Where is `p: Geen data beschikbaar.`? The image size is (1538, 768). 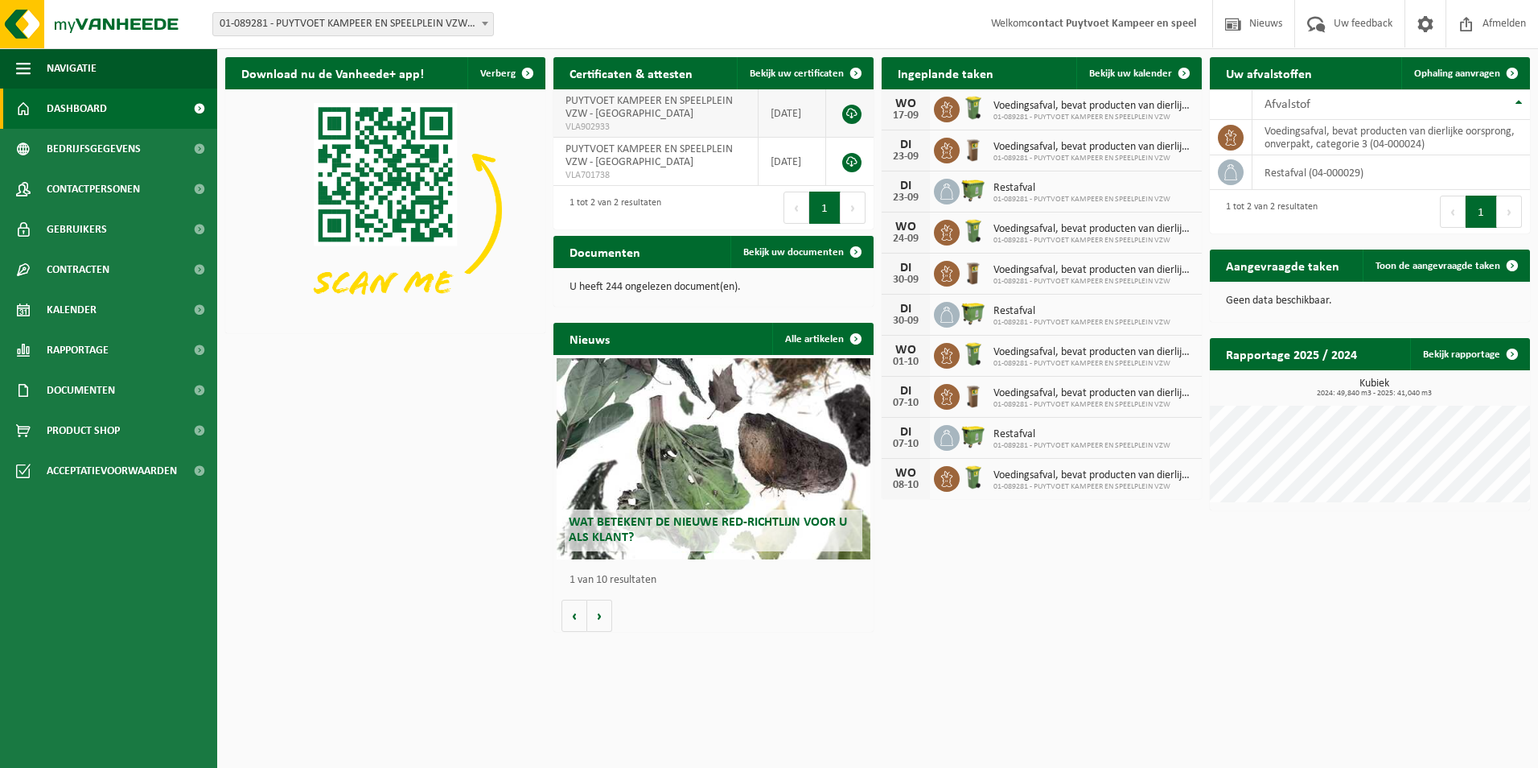 p: Geen data beschikbaar. is located at coordinates (1370, 301).